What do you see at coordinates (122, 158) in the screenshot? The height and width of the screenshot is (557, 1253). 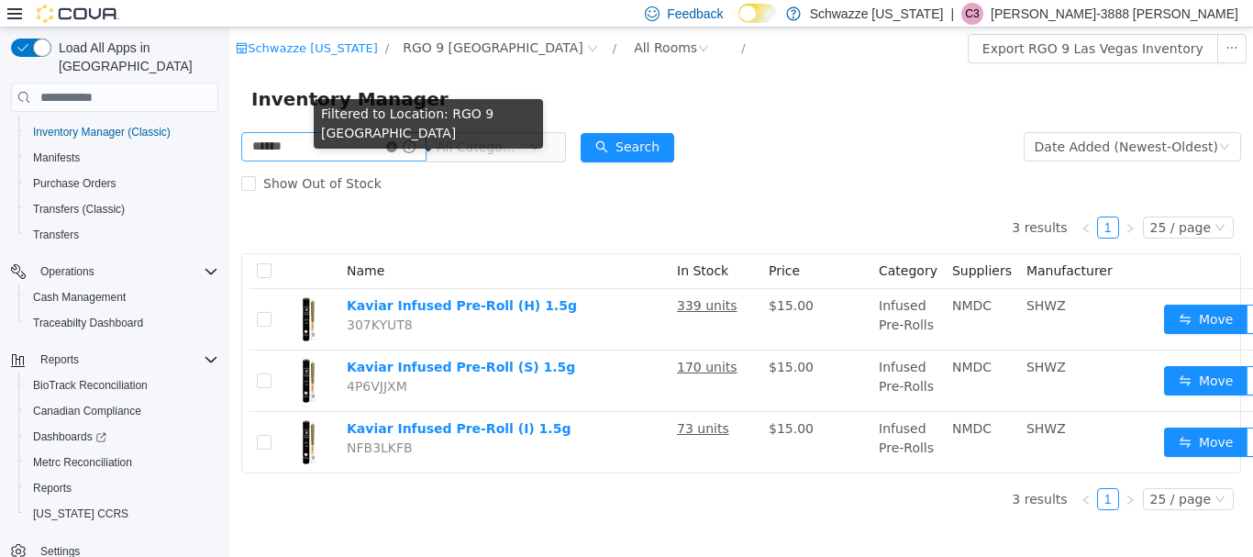 I see `span: Manifests` at bounding box center [122, 158].